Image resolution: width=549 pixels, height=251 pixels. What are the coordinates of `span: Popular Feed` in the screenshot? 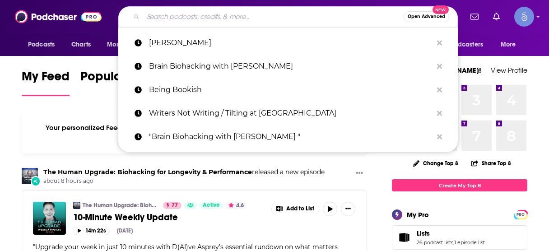 It's located at (119, 79).